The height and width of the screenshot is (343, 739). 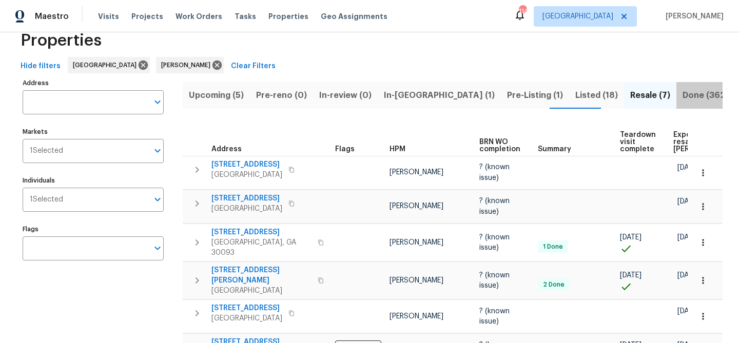 What do you see at coordinates (253, 66) in the screenshot?
I see `span: Clear Filters` at bounding box center [253, 66].